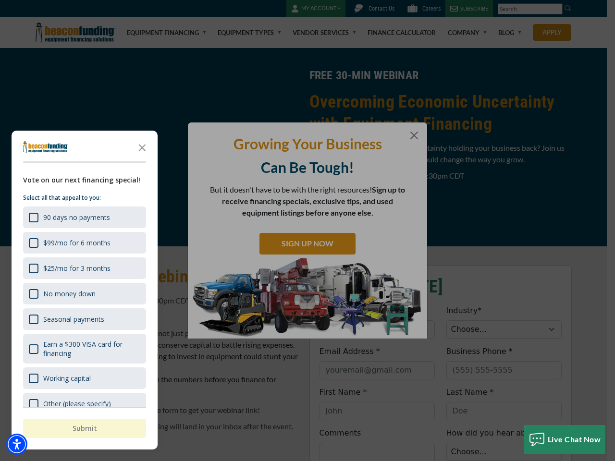  What do you see at coordinates (85, 180) in the screenshot?
I see `div: Vote on our next financing special!` at bounding box center [85, 180].